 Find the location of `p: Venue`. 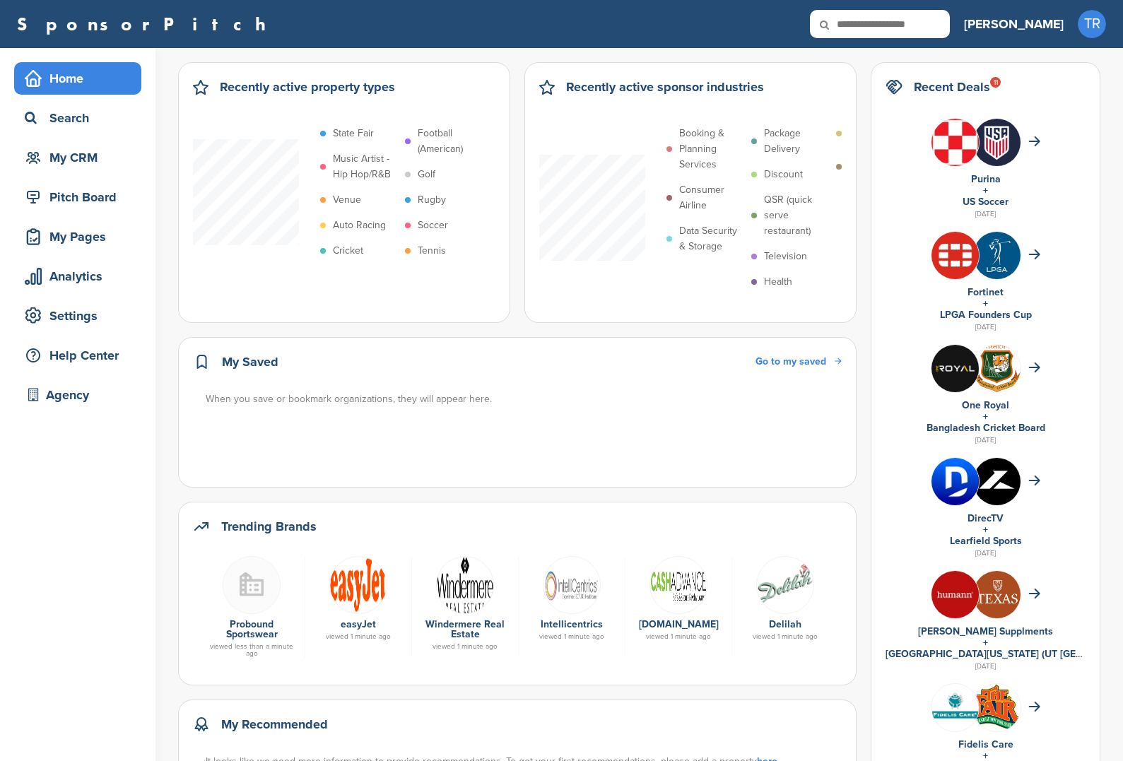

p: Venue is located at coordinates (347, 200).